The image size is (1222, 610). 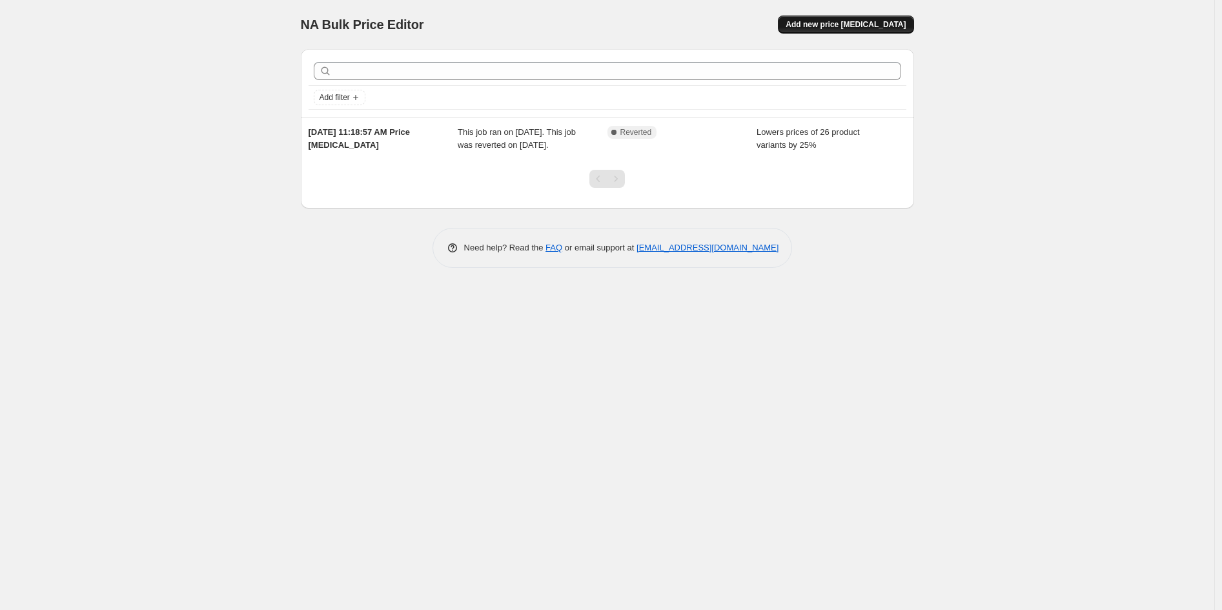 What do you see at coordinates (808, 138) in the screenshot?
I see `span: Lowers prices of 26 product variants by 25%` at bounding box center [808, 138].